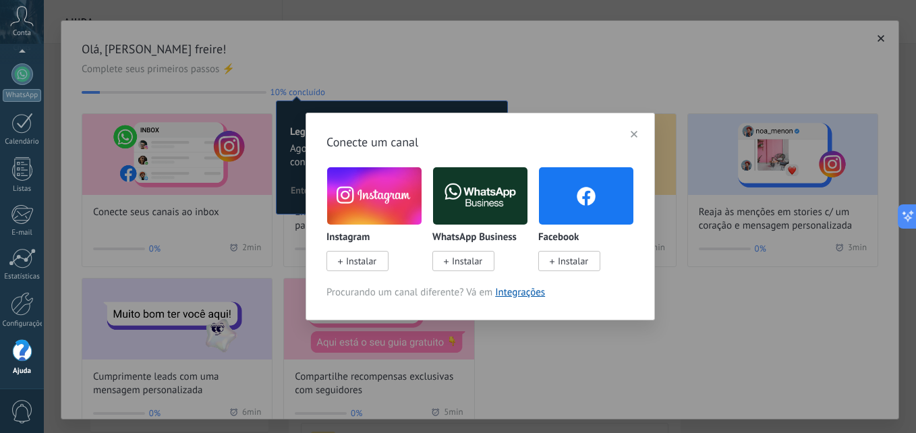 This screenshot has height=433, width=916. Describe the element at coordinates (520, 292) in the screenshot. I see `a: Integrações` at that location.